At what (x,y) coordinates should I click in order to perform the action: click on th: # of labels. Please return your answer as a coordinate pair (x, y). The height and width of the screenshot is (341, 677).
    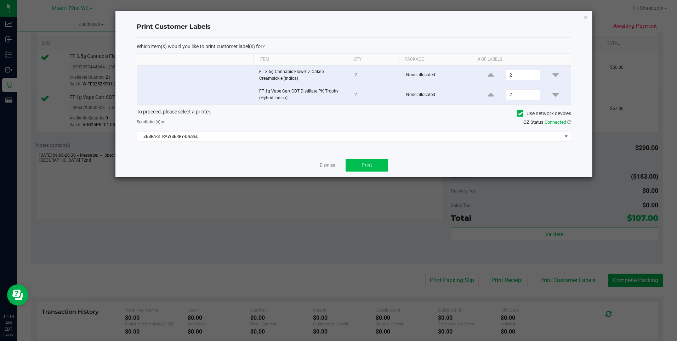
    Looking at the image, I should click on (519, 60).